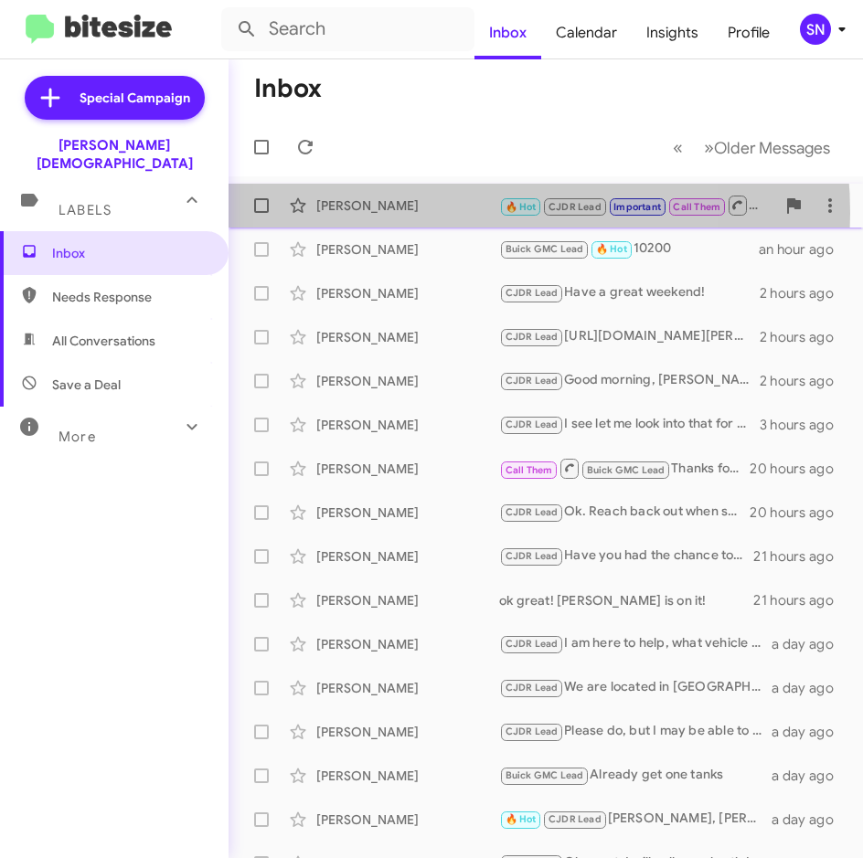  Describe the element at coordinates (672, 33) in the screenshot. I see `a: Insights` at that location.